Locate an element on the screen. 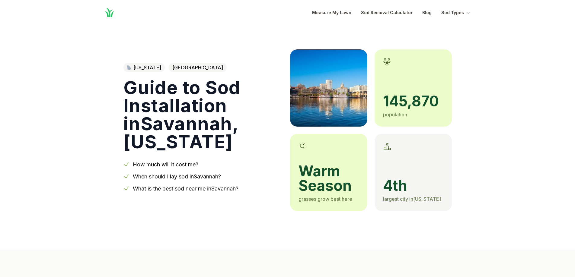 This screenshot has height=277, width=575. button: Sod Types is located at coordinates (456, 13).